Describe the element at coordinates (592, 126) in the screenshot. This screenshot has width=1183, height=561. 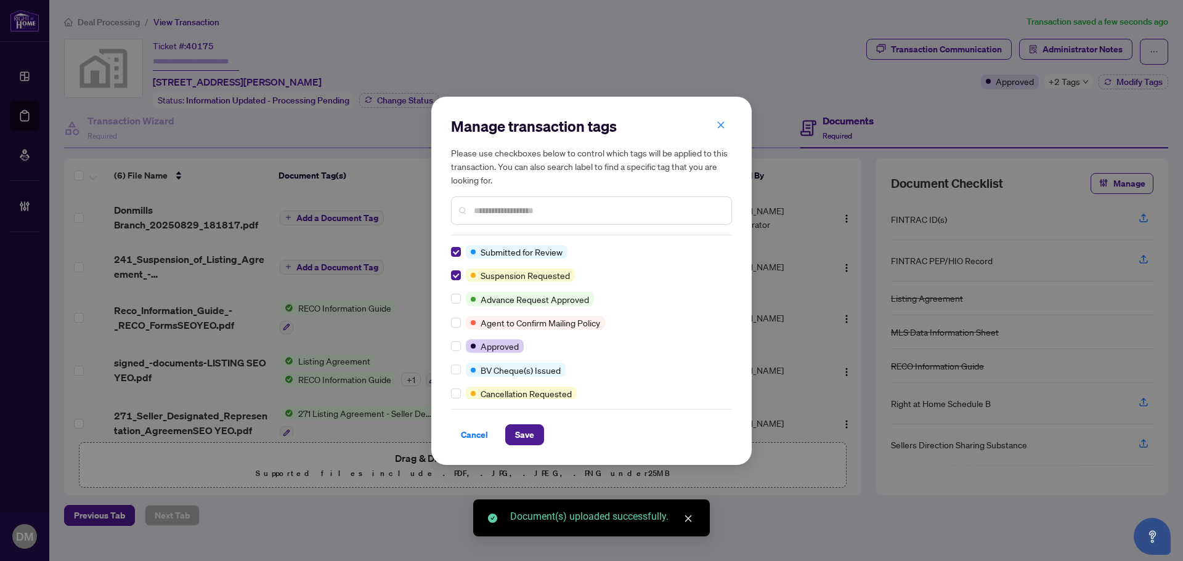
I see `h2: Manage transaction tags` at that location.